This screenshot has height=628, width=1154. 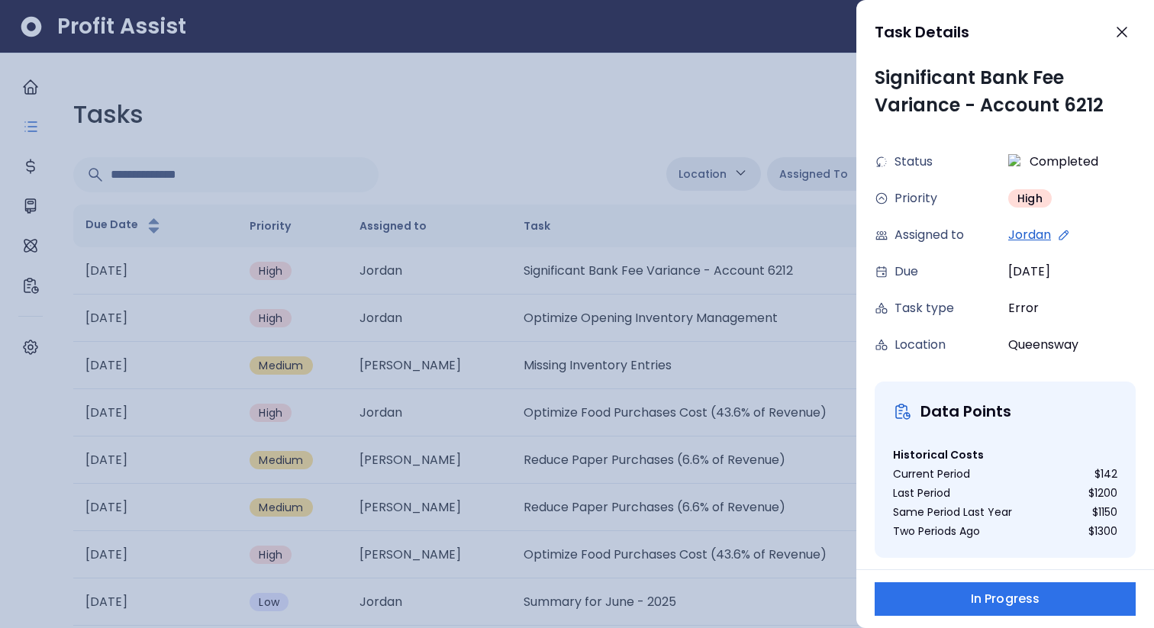 What do you see at coordinates (921, 493) in the screenshot?
I see `div: Last Period` at bounding box center [921, 493].